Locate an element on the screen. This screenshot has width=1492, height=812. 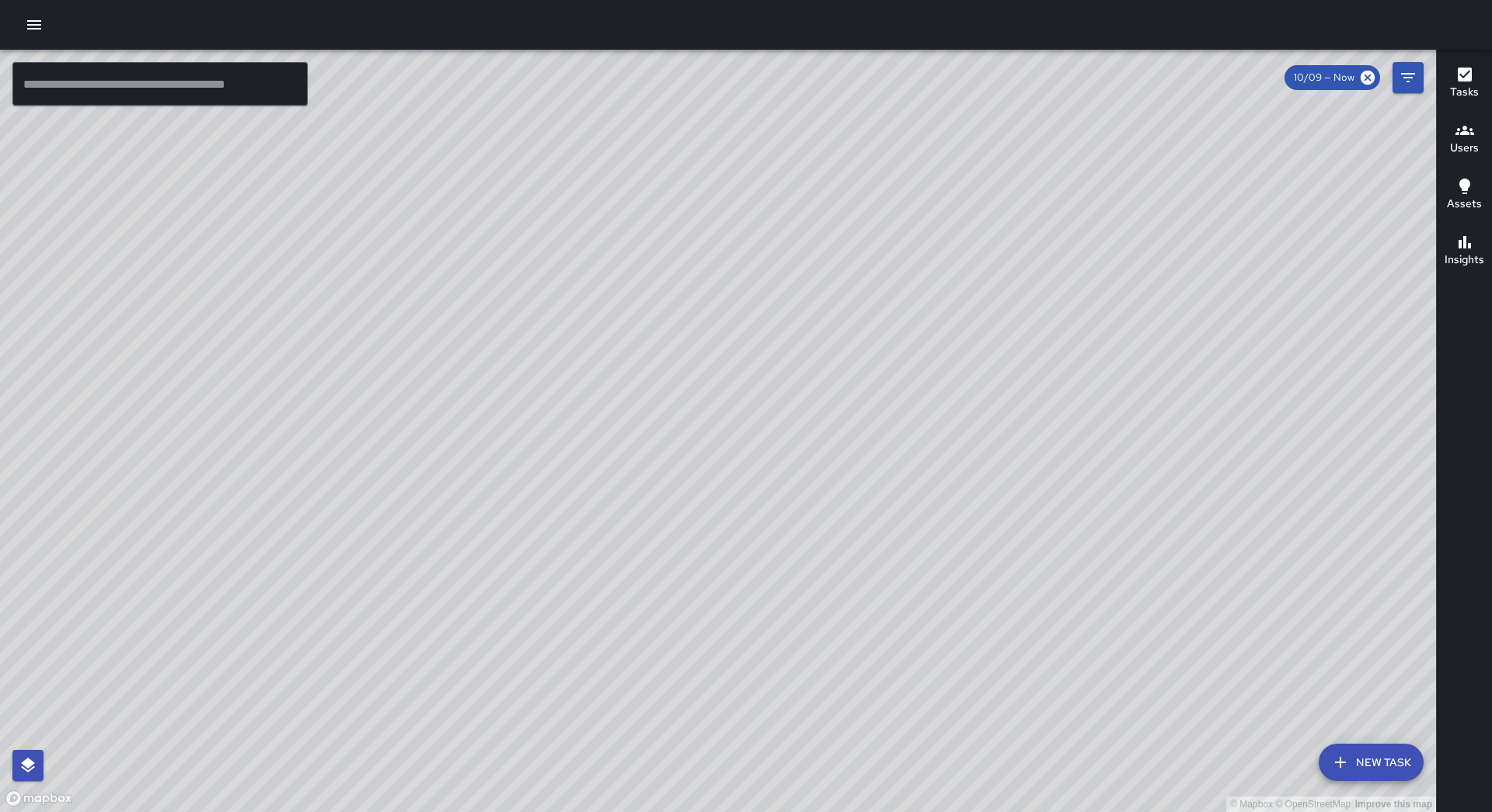
span: 10/09 — Now is located at coordinates (1324, 78).